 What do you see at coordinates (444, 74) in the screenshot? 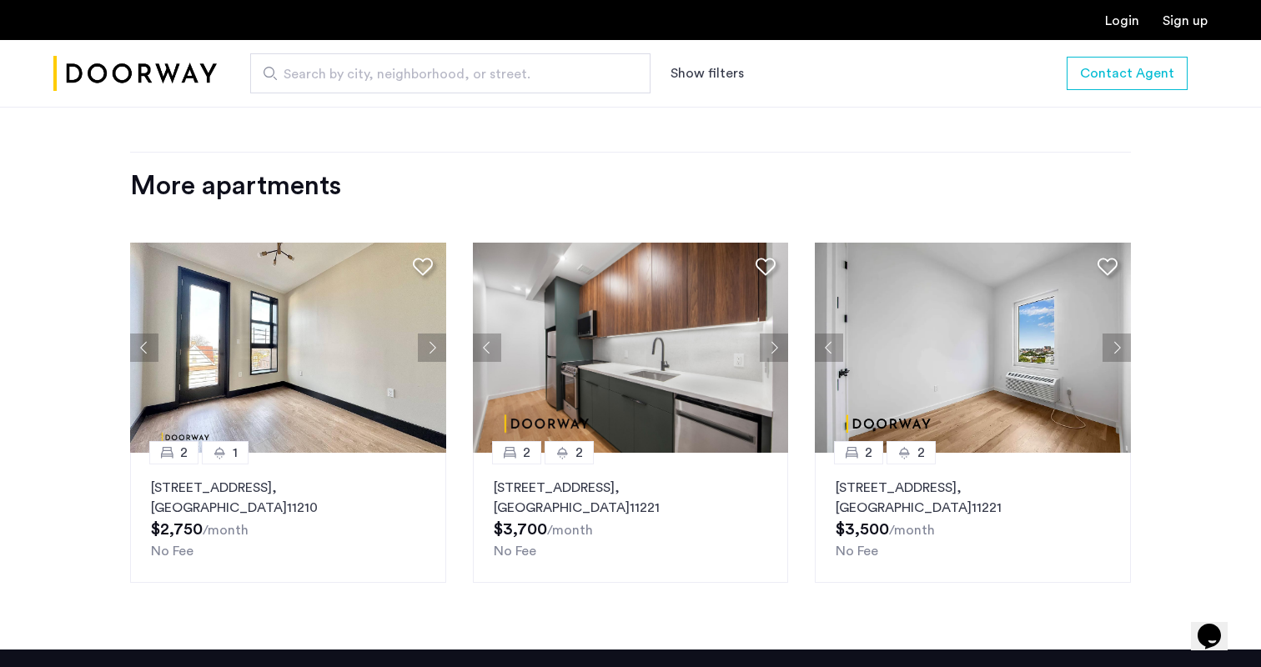
I see `span: Search by city, neighborhood, or street.` at bounding box center [444, 74].